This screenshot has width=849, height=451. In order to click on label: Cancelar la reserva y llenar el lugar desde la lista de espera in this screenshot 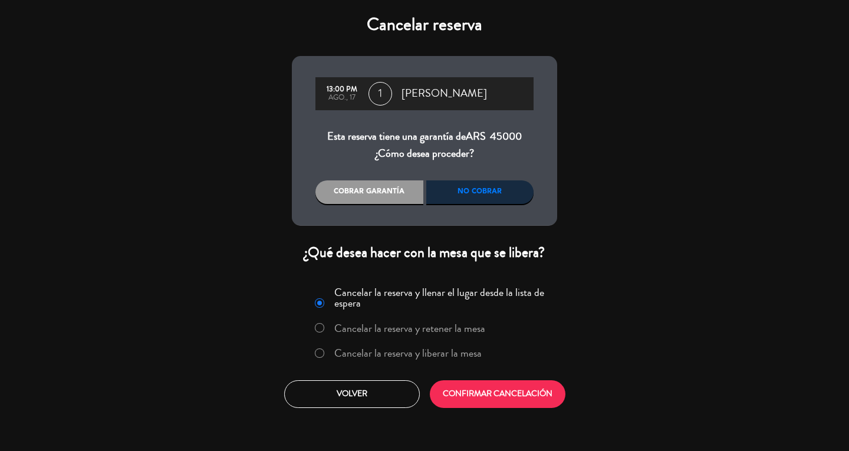, I will do `click(442, 298)`.